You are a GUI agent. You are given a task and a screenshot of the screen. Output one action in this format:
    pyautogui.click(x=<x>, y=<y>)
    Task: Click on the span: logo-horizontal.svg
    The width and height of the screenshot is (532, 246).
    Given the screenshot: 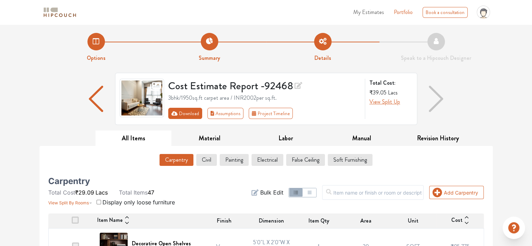 What is the action you would take?
    pyautogui.click(x=60, y=12)
    